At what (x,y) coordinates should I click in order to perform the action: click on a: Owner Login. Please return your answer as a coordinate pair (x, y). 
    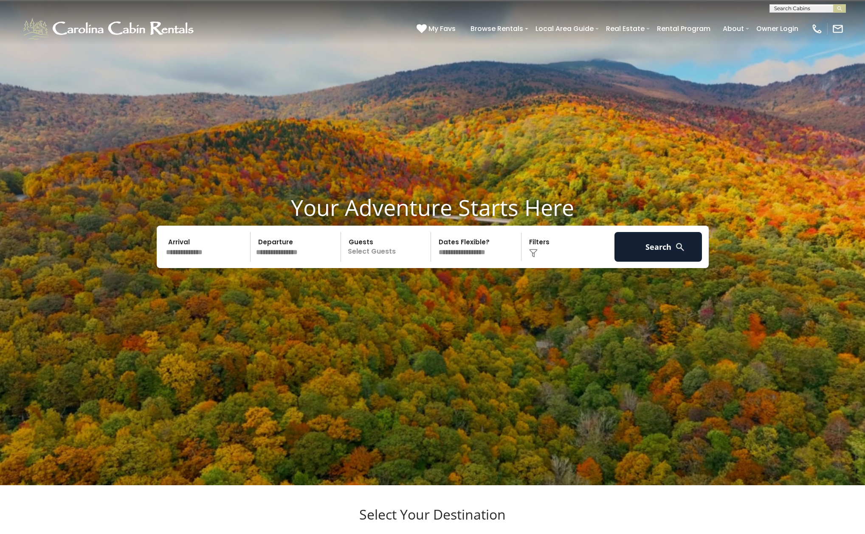
    Looking at the image, I should click on (777, 28).